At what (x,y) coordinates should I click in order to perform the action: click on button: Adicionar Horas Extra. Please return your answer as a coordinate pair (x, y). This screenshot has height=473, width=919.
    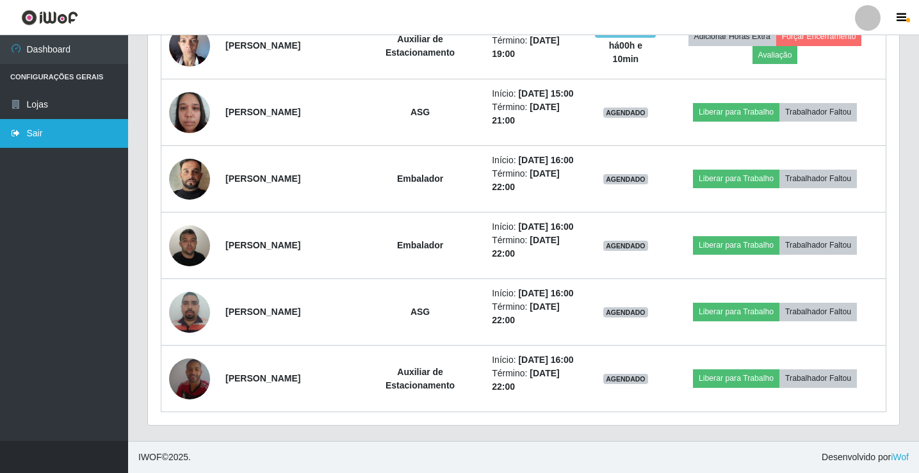
    Looking at the image, I should click on (732, 37).